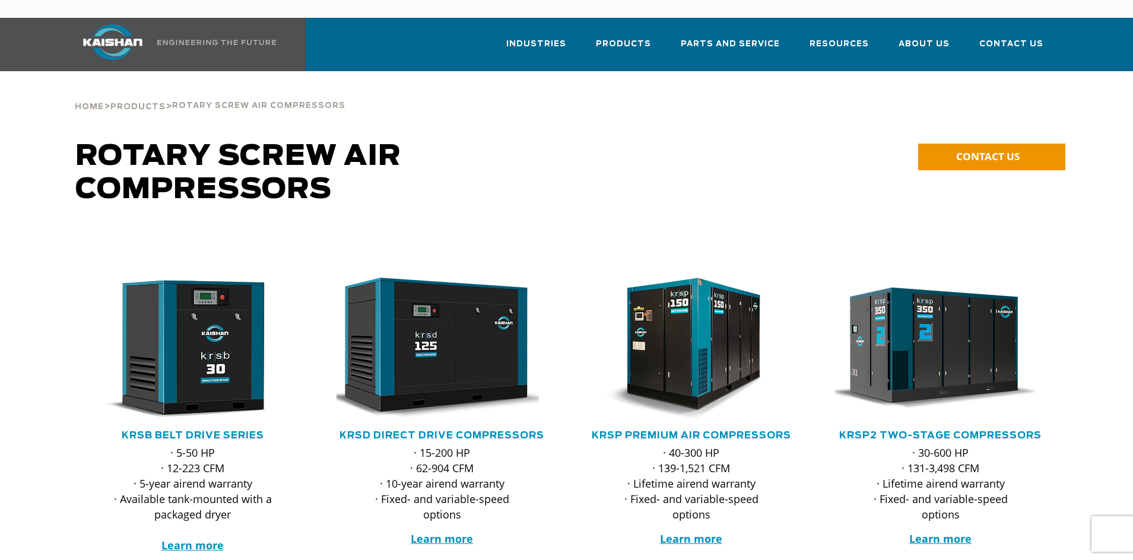 Image resolution: width=1133 pixels, height=560 pixels. Describe the element at coordinates (184, 349) in the screenshot. I see `img: krsb30` at that location.